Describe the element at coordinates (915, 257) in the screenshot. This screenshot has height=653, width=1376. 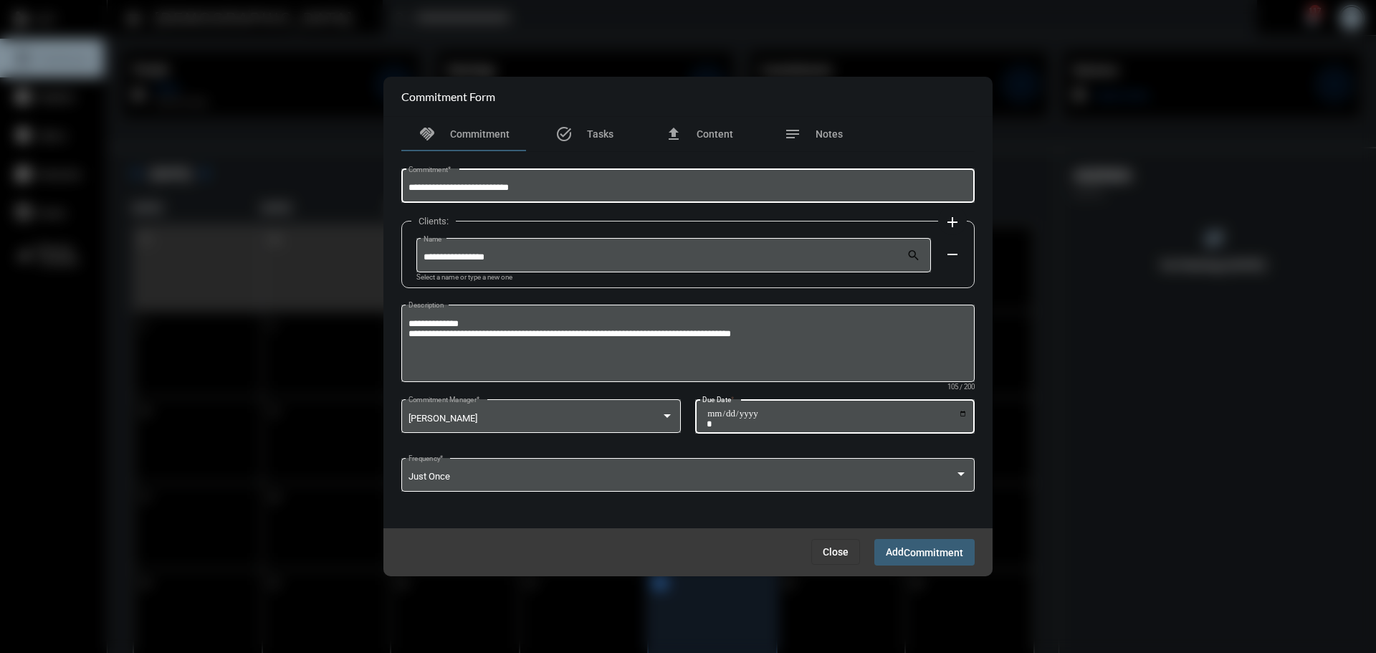
I see `mat-icon: search` at that location.